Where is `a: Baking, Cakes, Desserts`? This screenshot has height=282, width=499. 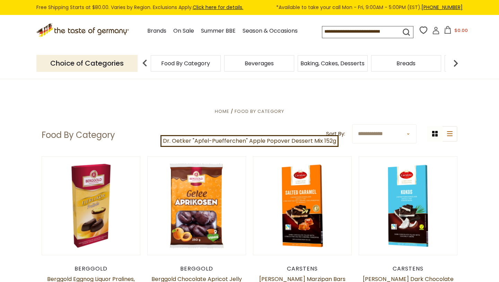 a: Baking, Cakes, Desserts is located at coordinates (333, 63).